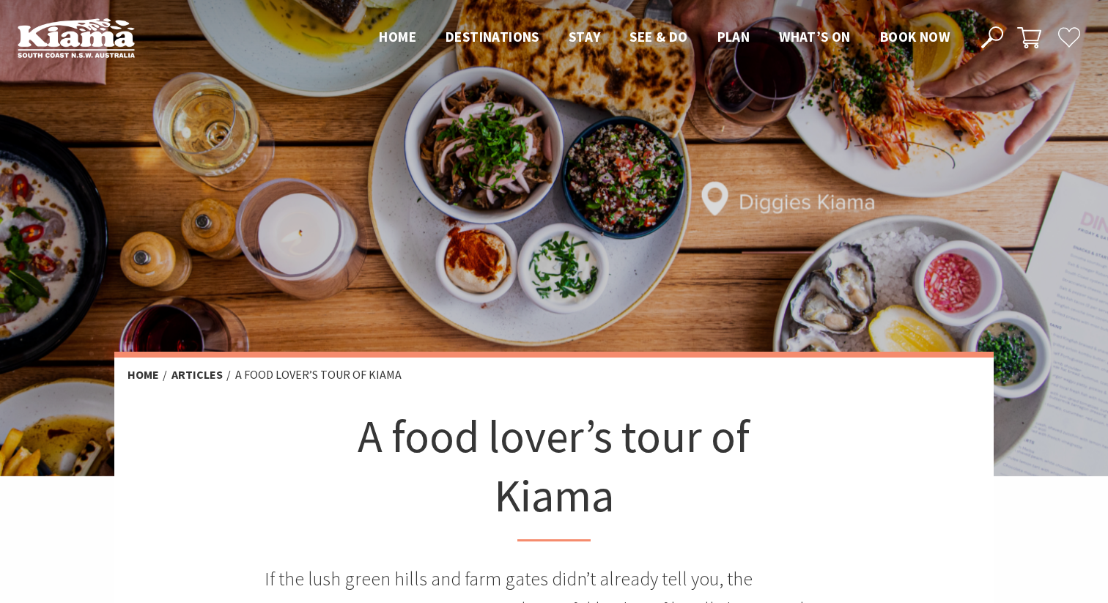 This screenshot has height=603, width=1108. I want to click on span: Plan, so click(734, 37).